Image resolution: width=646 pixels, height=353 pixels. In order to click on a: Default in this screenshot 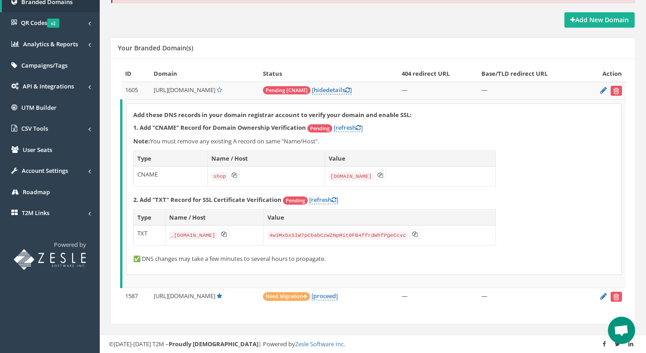, I will do `click(220, 296)`.